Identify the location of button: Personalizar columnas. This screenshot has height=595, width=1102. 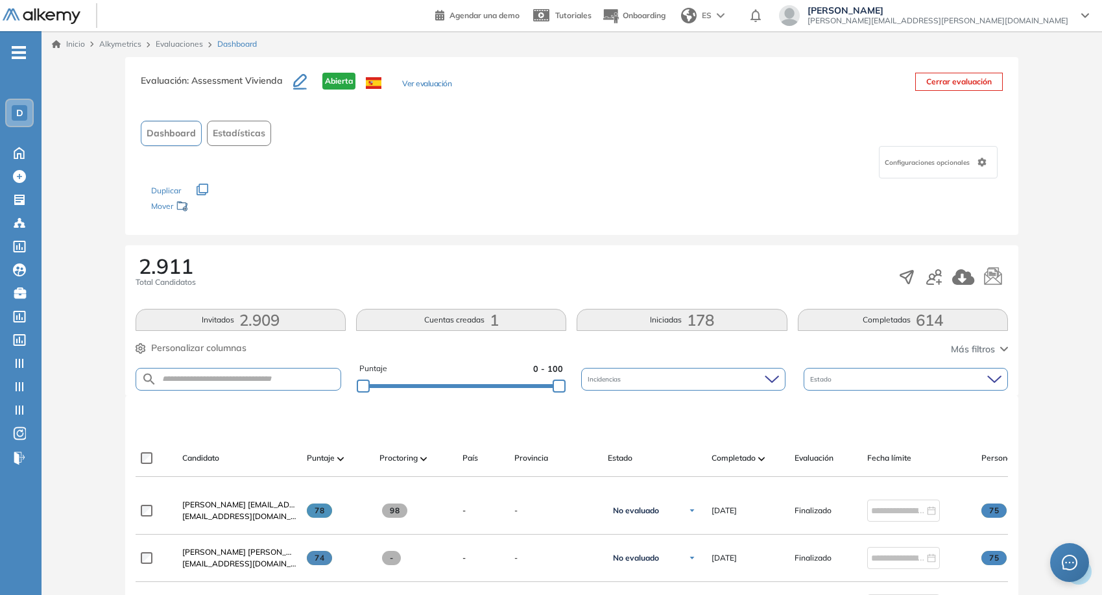
(191, 348).